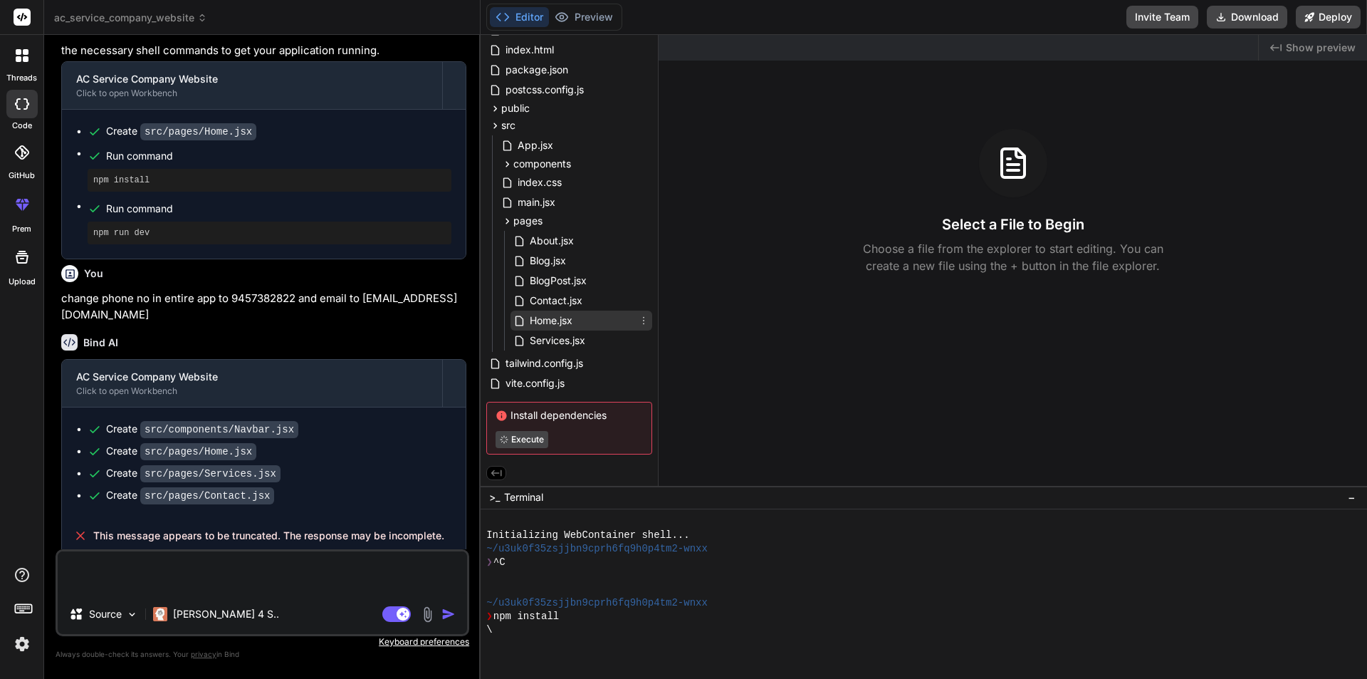 The width and height of the screenshot is (1367, 679). Describe the element at coordinates (552, 241) in the screenshot. I see `span: About.jsx` at that location.